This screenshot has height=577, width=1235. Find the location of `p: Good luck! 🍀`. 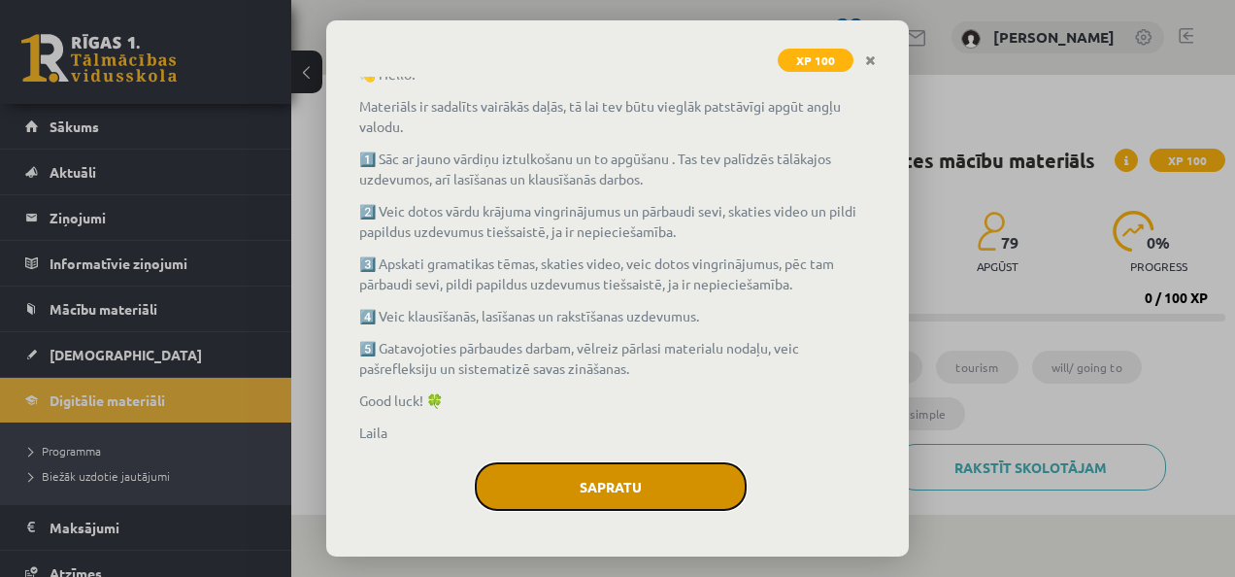

p: Good luck! 🍀 is located at coordinates (618, 400).